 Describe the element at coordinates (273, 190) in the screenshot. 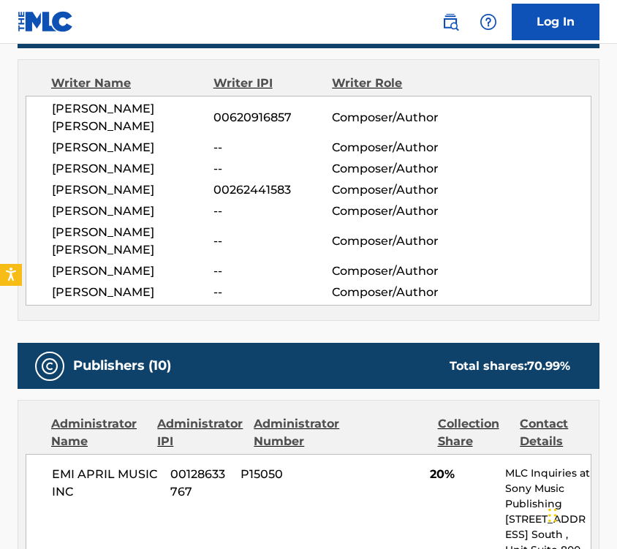

I see `span: 00262441583` at that location.